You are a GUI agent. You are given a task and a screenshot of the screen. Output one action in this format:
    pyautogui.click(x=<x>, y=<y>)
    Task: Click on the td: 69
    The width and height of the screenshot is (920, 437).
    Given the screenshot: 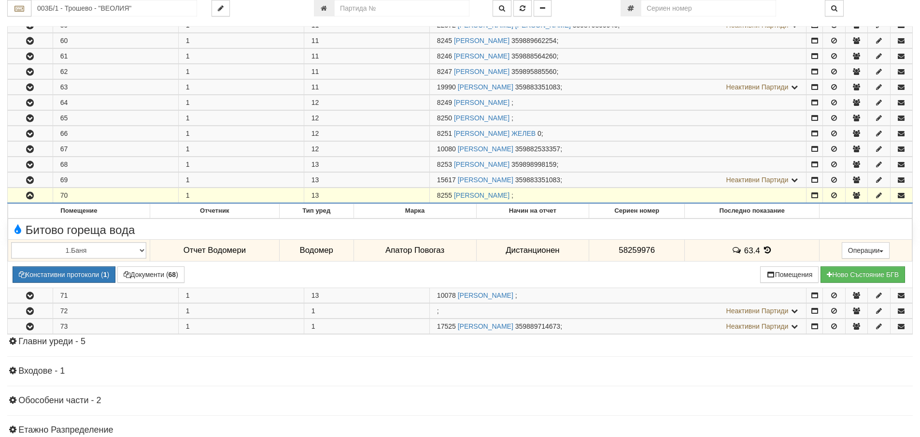 What is the action you would take?
    pyautogui.click(x=115, y=180)
    